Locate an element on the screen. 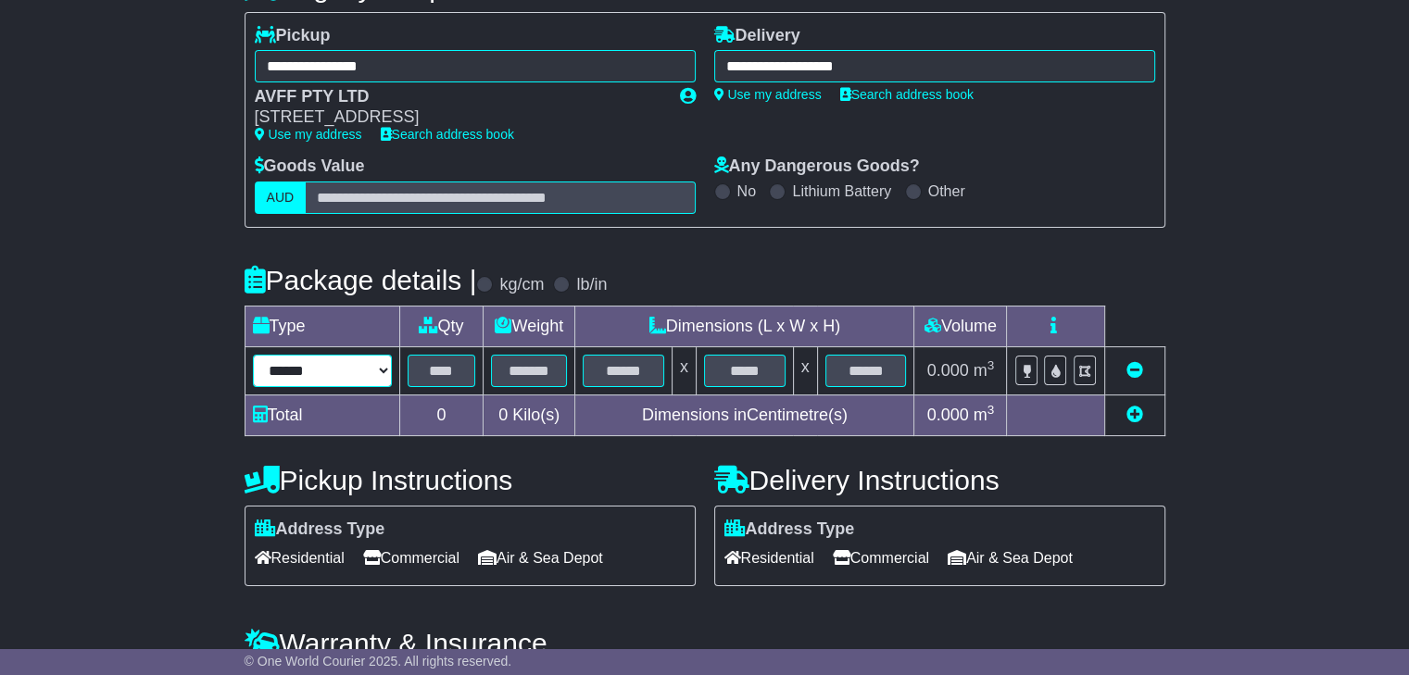 The width and height of the screenshot is (1409, 675). label: Delivery is located at coordinates (757, 36).